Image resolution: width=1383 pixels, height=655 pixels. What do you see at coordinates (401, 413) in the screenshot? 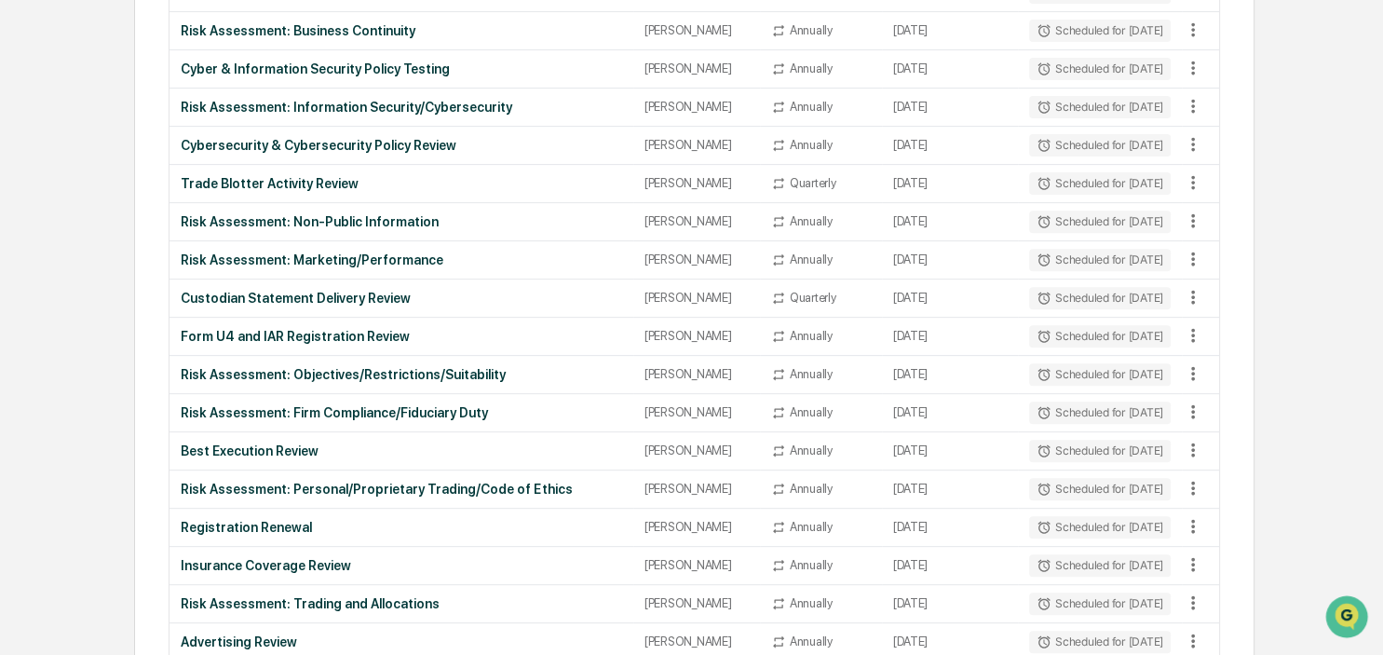
I see `div: Risk Assessment: Firm Compliance/Fiduciary Duty` at bounding box center [401, 413].